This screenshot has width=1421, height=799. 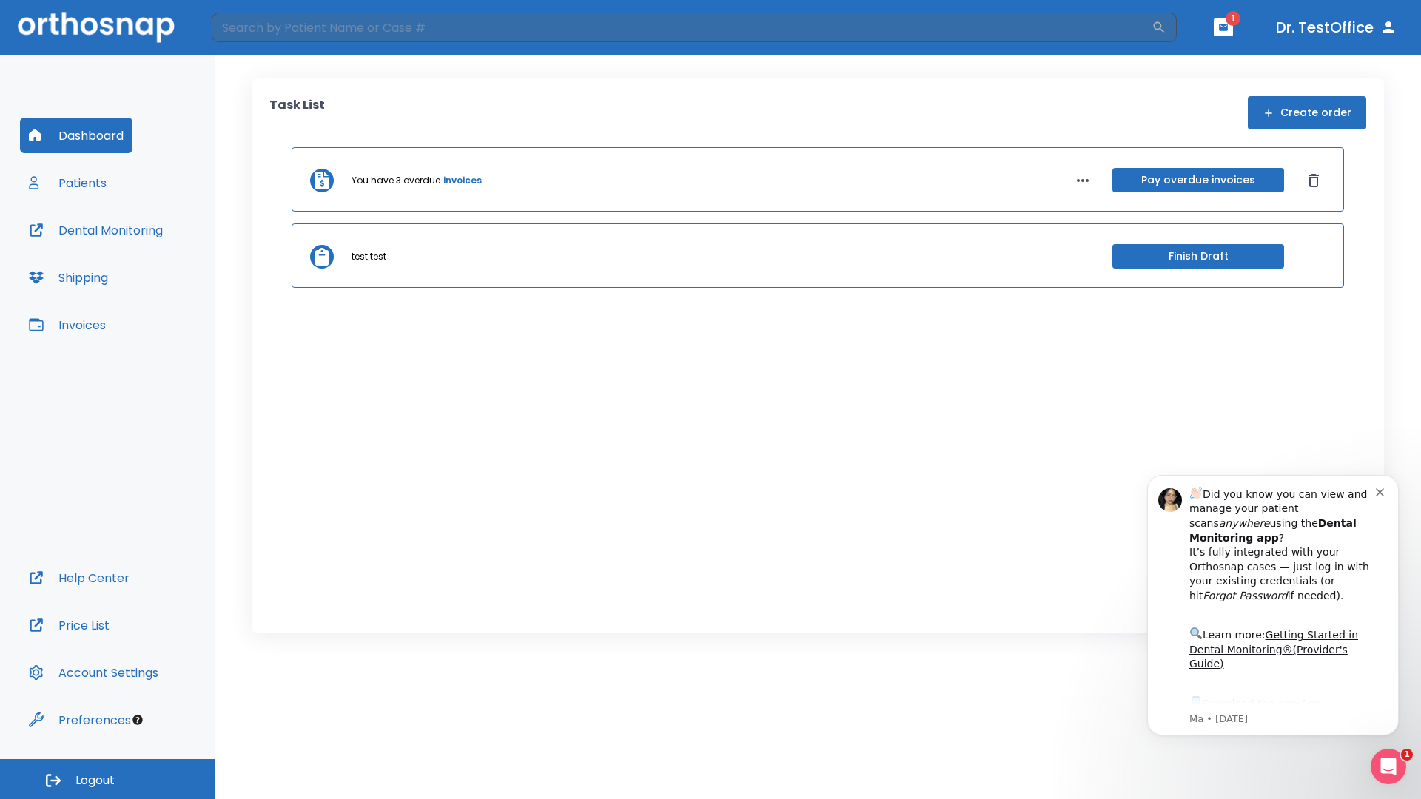 What do you see at coordinates (80, 720) in the screenshot?
I see `button: Preferences` at bounding box center [80, 720].